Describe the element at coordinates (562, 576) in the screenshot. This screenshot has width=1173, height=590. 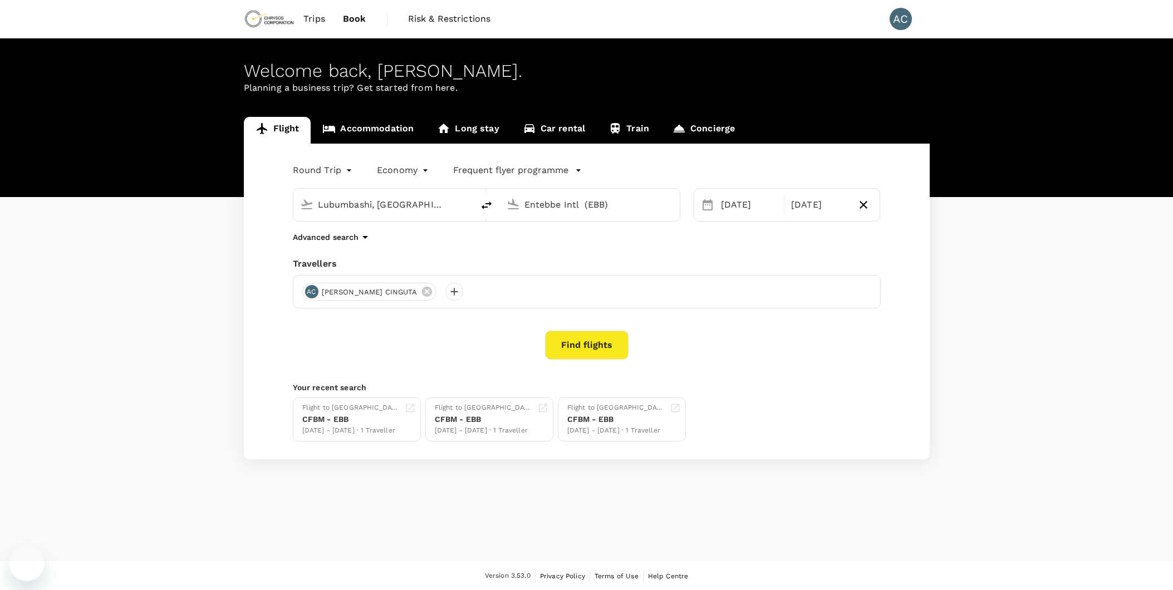
I see `span: Privacy Policy` at that location.